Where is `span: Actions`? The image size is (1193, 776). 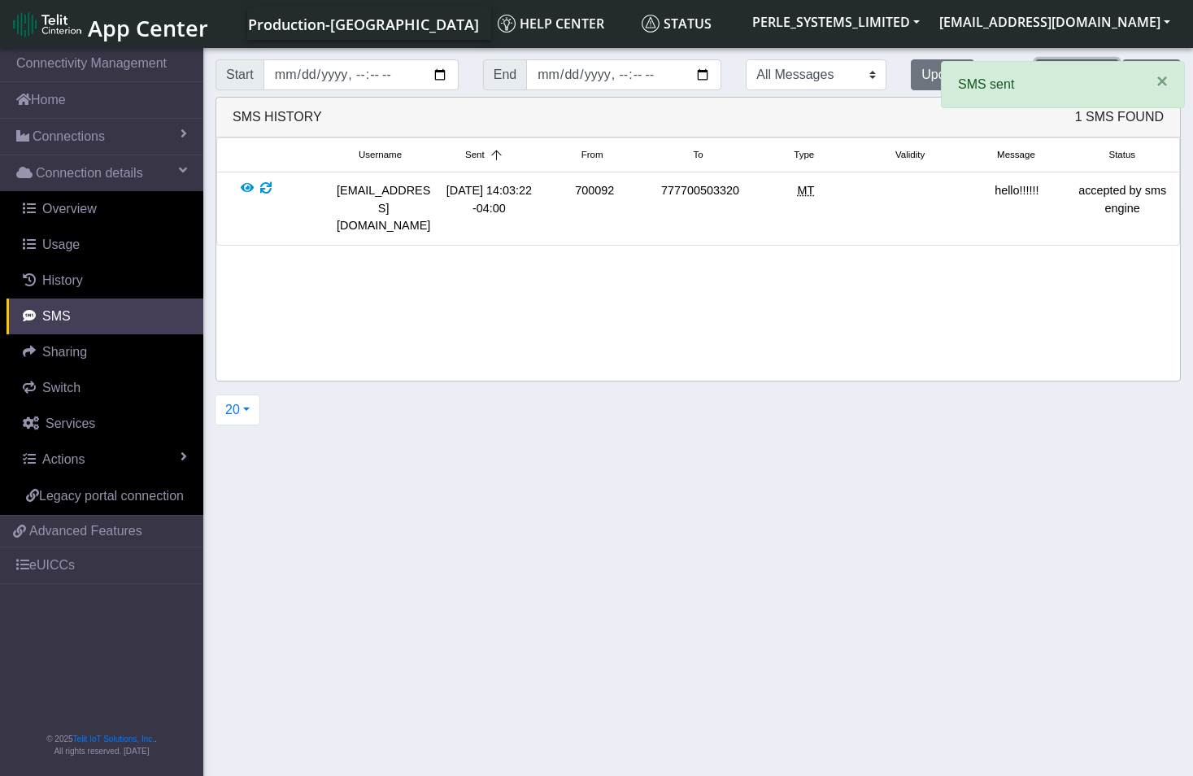 span: Actions is located at coordinates (63, 459).